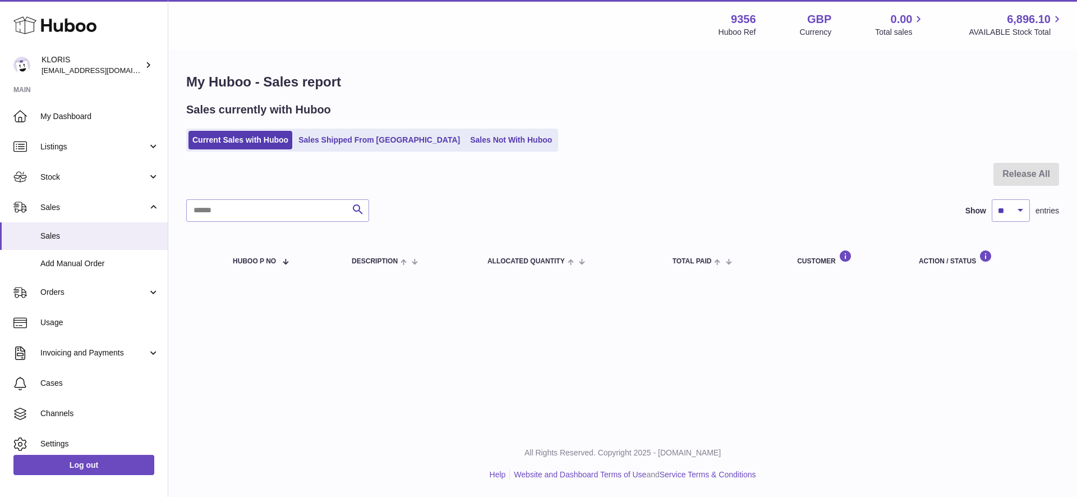 The image size is (1077, 497). What do you see at coordinates (623, 82) in the screenshot?
I see `h1: My Huboo - Sales report` at bounding box center [623, 82].